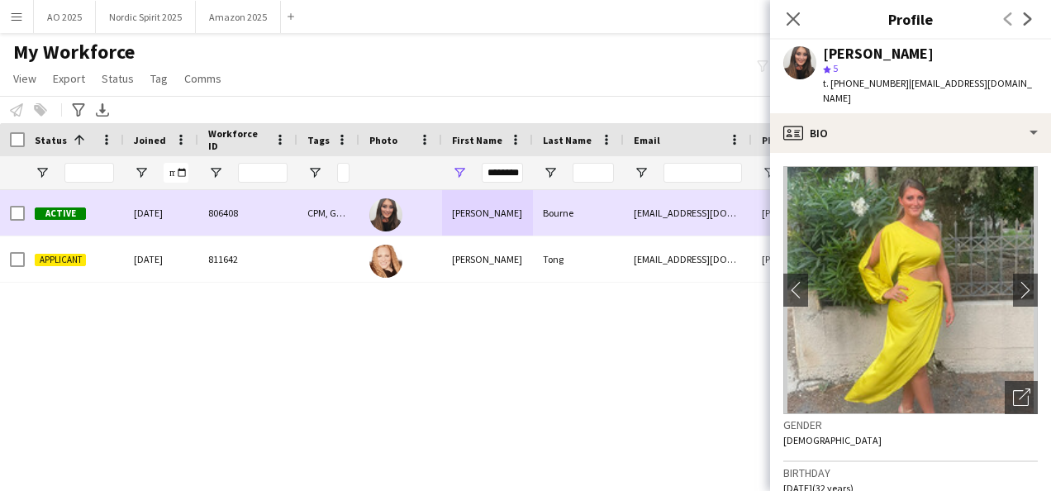 The image size is (1051, 491). What do you see at coordinates (176, 173) in the screenshot?
I see `input: Joined Filter Input` at bounding box center [176, 173].